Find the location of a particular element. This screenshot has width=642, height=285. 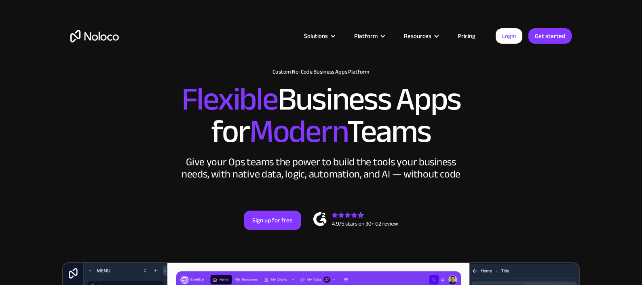

a: Get started is located at coordinates (550, 36).